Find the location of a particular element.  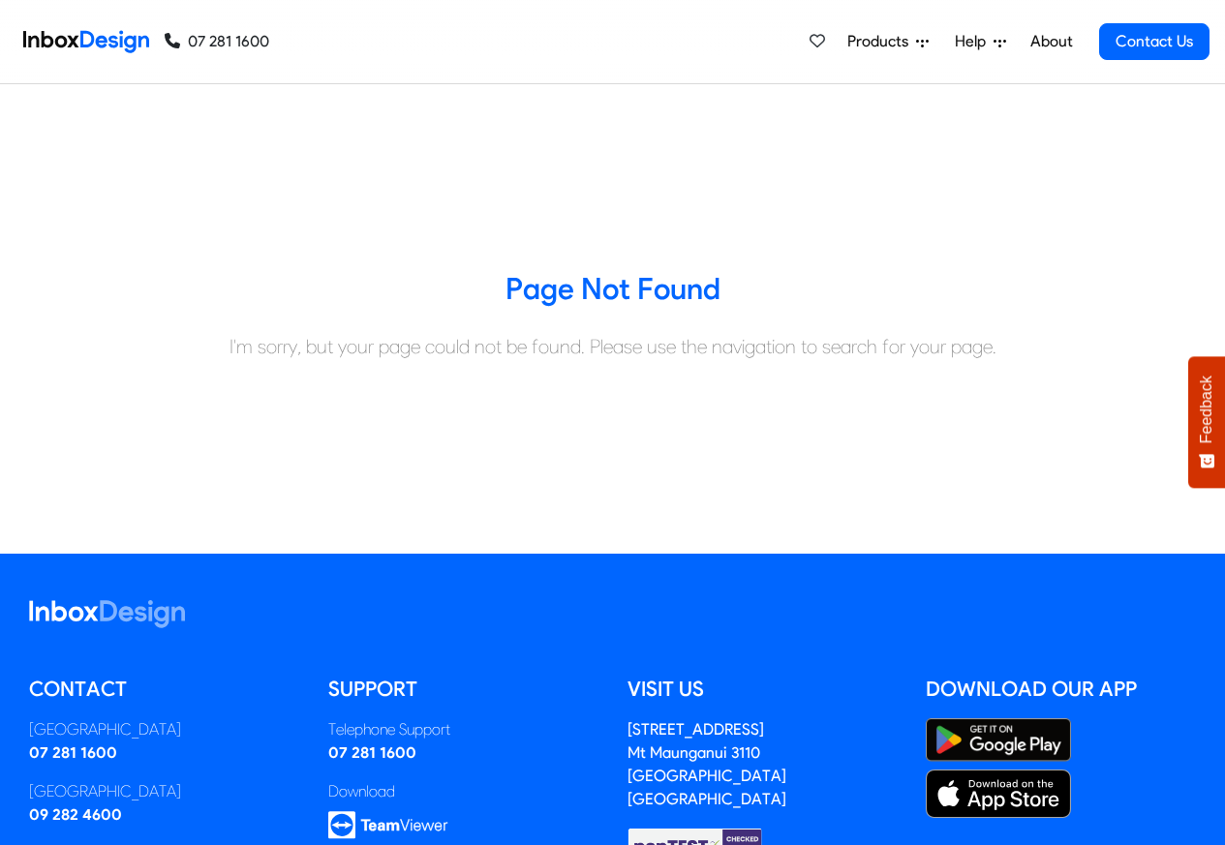

div: I'm sorry, but your page could not be found. Please use the navigation to search for your page. is located at coordinates (612, 347).